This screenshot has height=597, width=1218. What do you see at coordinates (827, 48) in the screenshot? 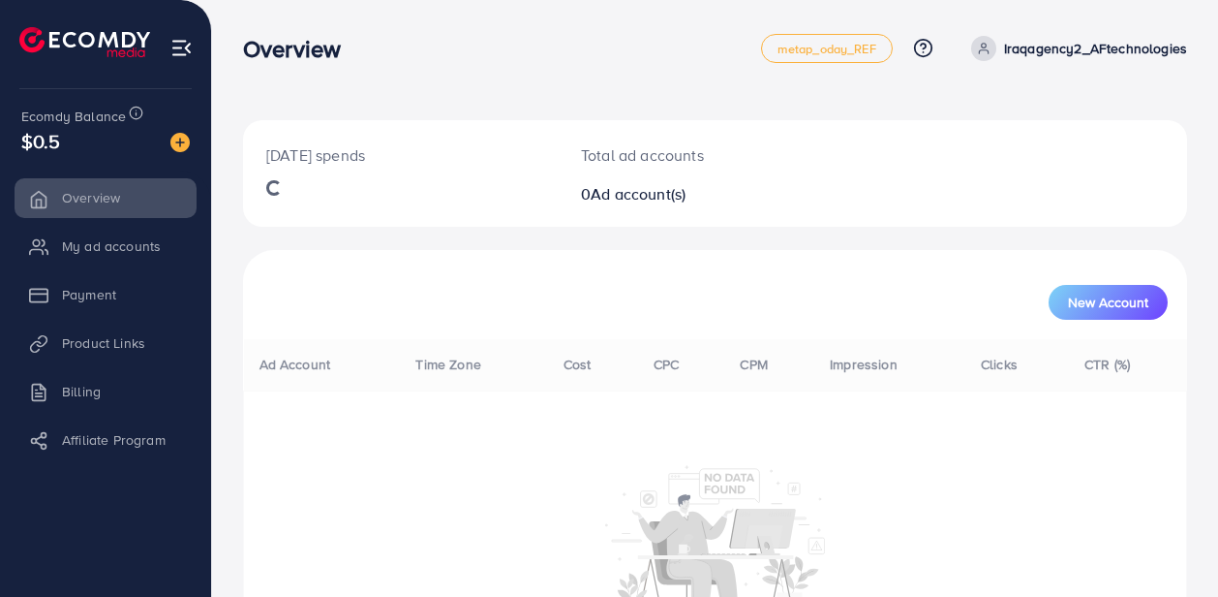
I see `span: metap_oday_REF` at bounding box center [827, 48].